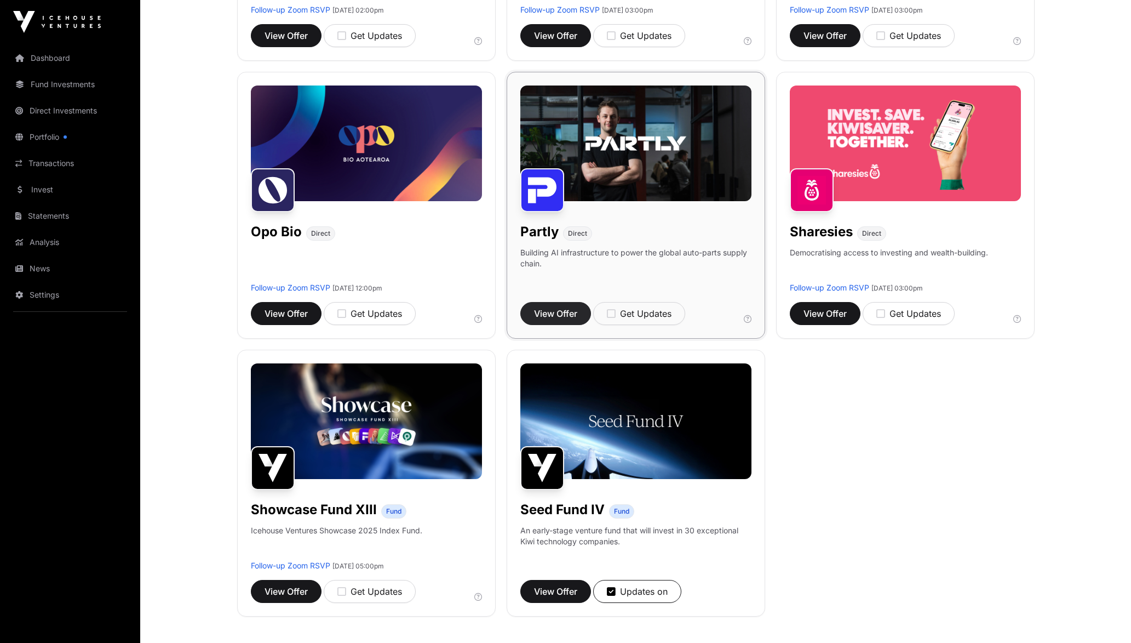  Describe the element at coordinates (636, 421) in the screenshot. I see `img: Seed-Fund-4_Banner.jpg` at that location.